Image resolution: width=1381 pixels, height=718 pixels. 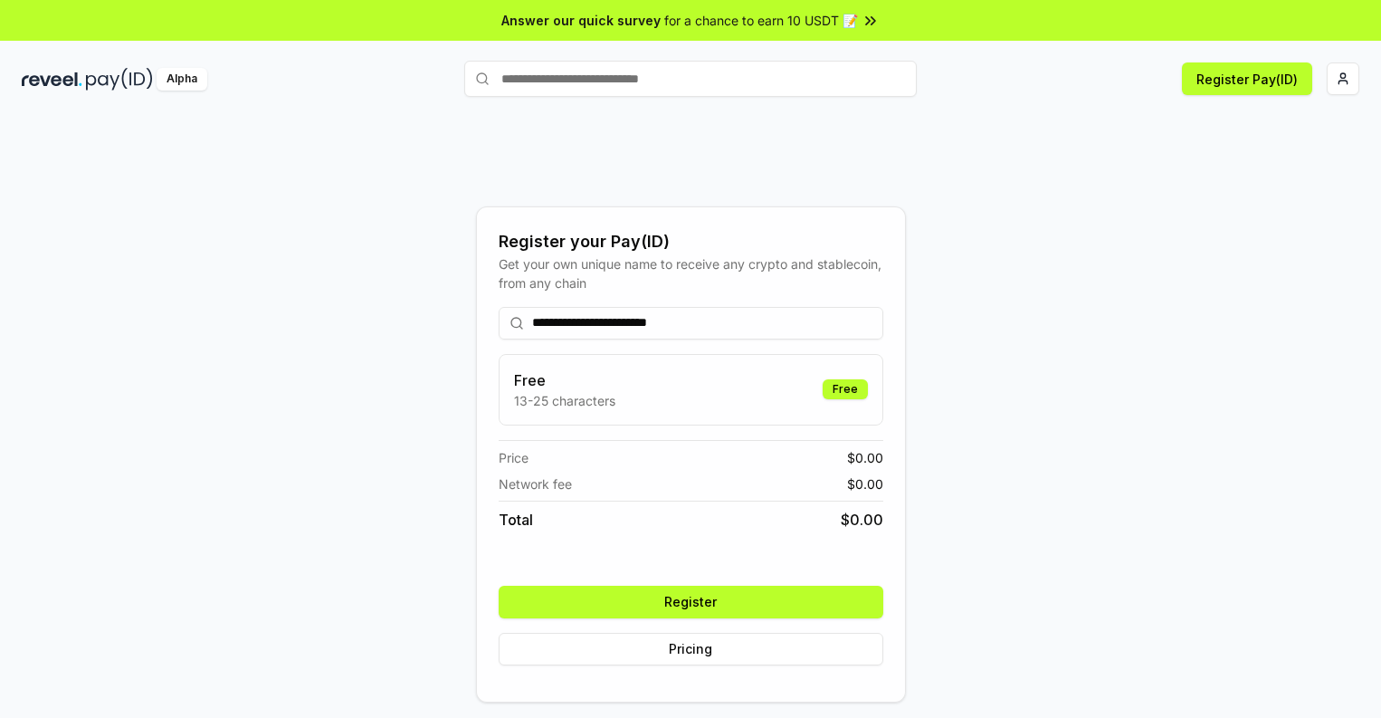 I want to click on p: 13-25 characters, so click(x=565, y=400).